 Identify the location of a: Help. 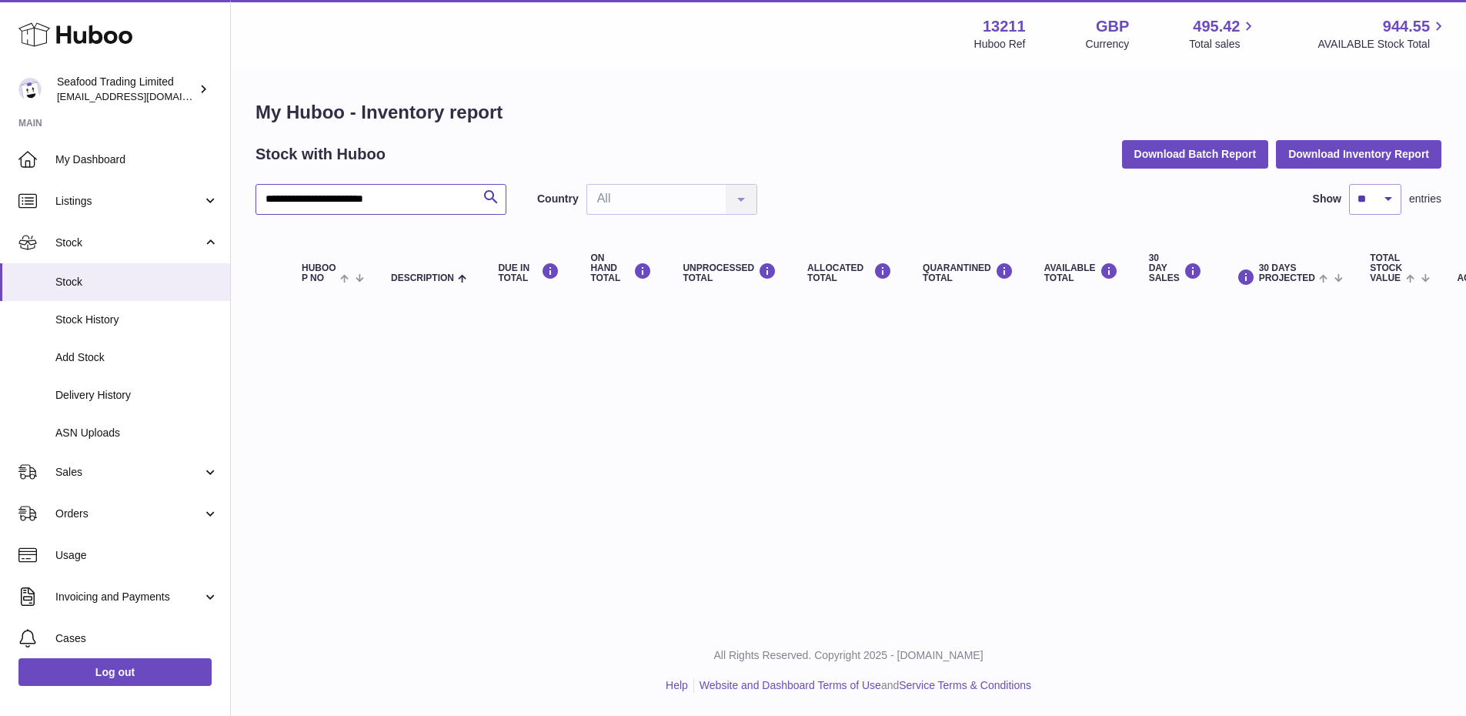
(677, 685).